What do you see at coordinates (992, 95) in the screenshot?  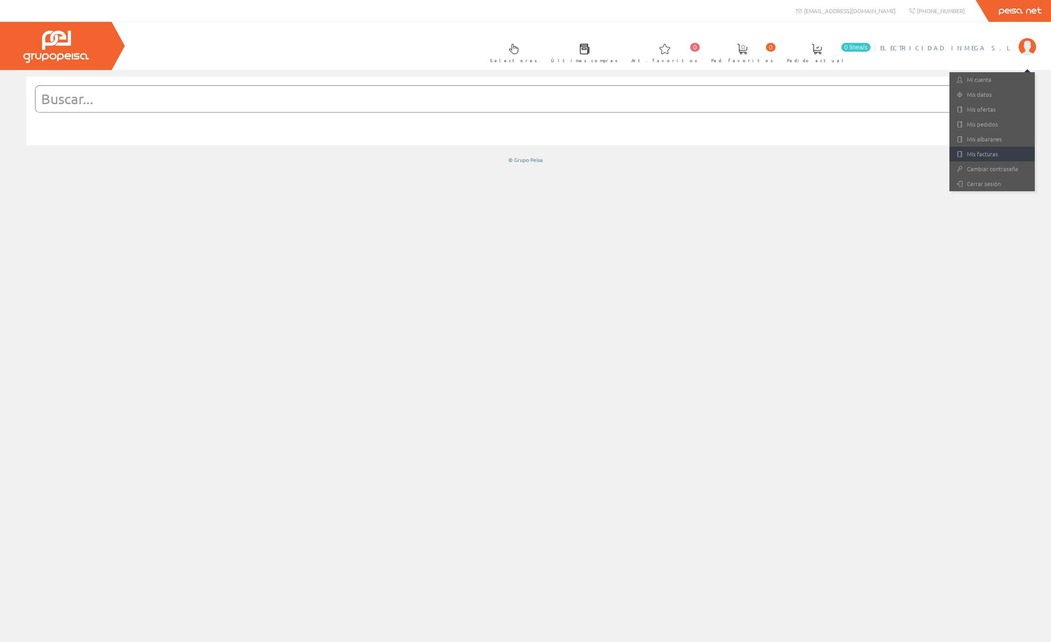 I see `a: Mis datos` at bounding box center [992, 95].